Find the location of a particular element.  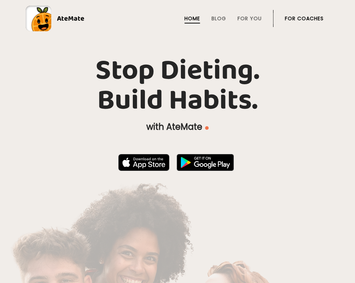

a: Home is located at coordinates (192, 19).